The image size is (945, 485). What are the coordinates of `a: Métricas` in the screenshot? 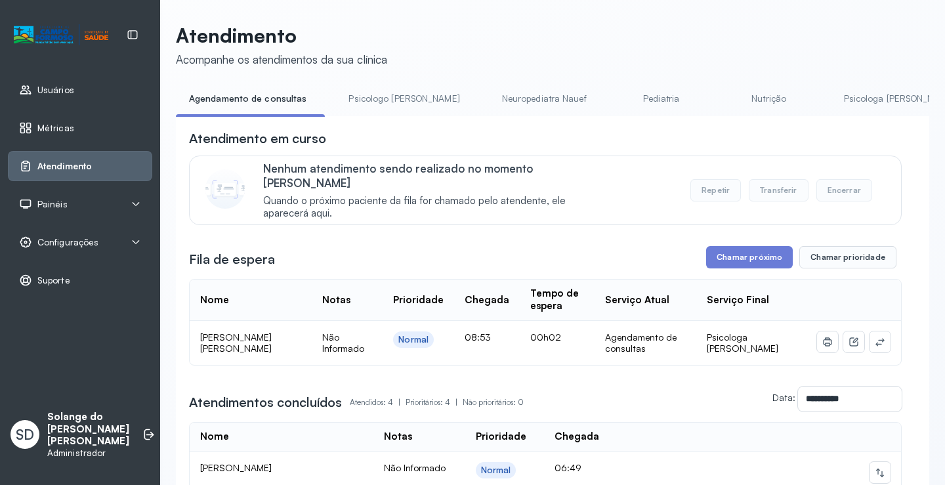 It's located at (80, 128).